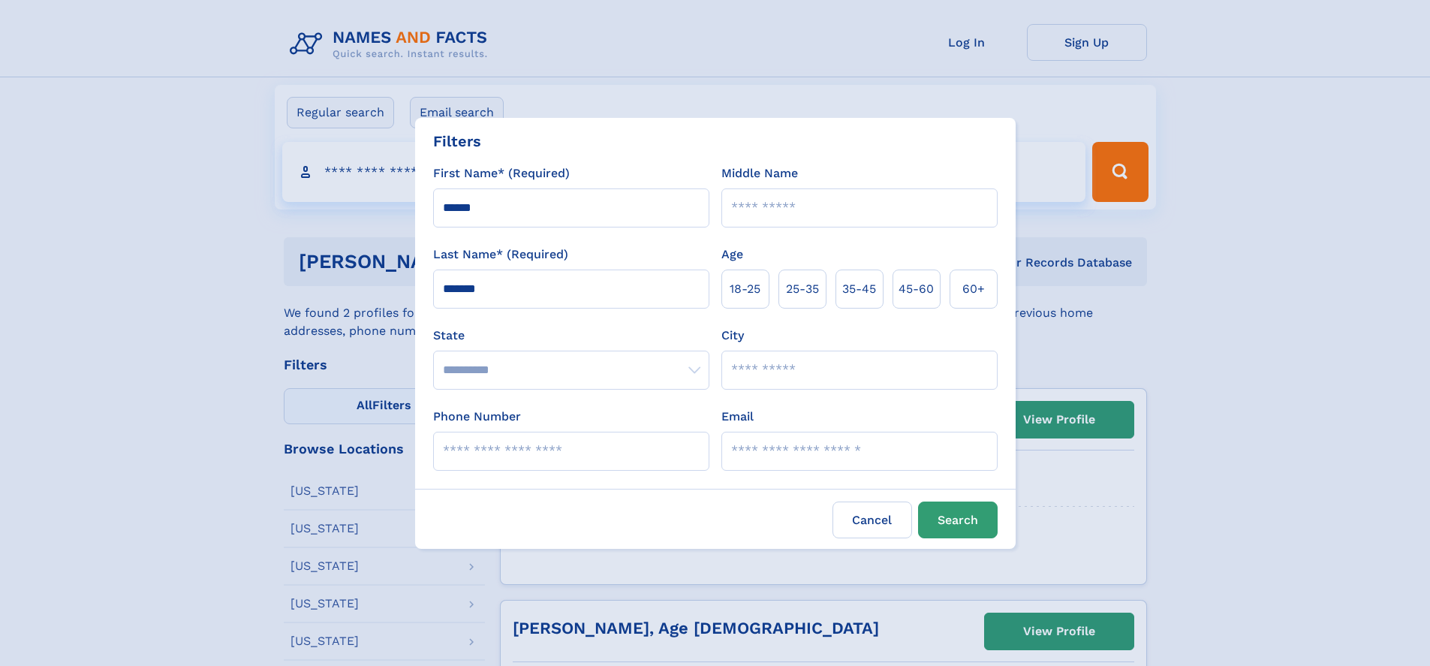  Describe the element at coordinates (745, 289) in the screenshot. I see `span: 18‑25` at that location.